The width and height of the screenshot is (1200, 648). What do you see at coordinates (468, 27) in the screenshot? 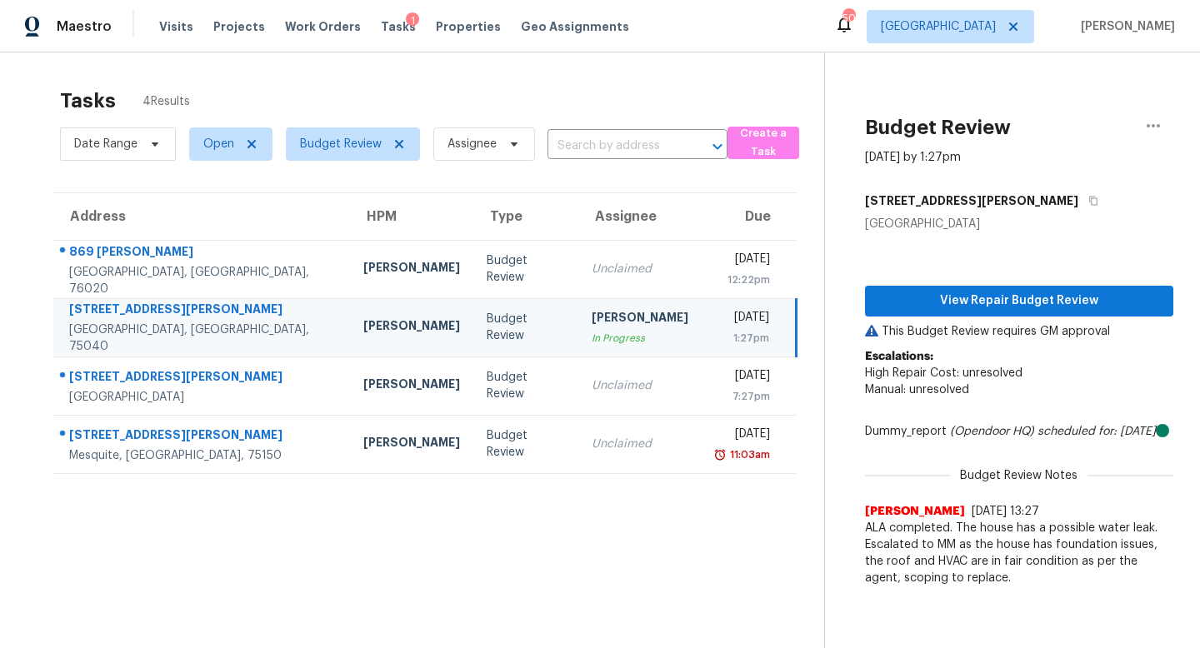
I see `span: Properties` at bounding box center [468, 27].